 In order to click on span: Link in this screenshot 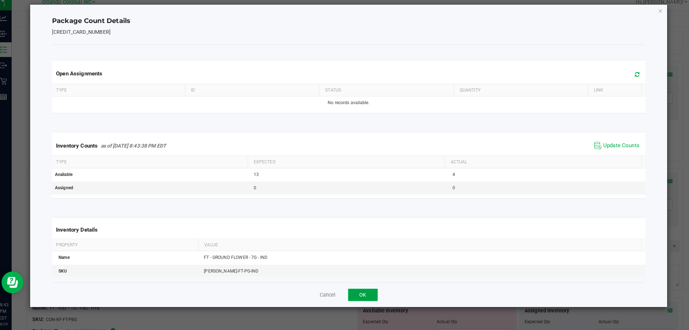, I will do `click(592, 95)`.